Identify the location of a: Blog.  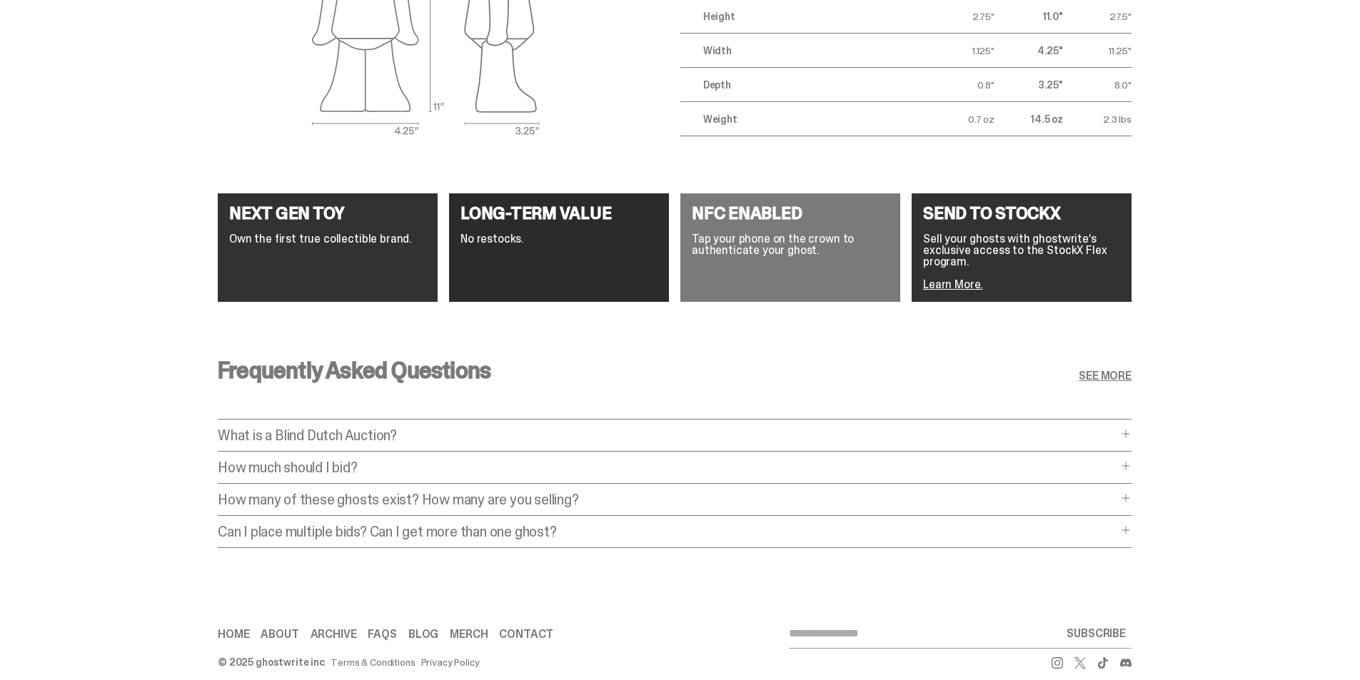
(423, 635).